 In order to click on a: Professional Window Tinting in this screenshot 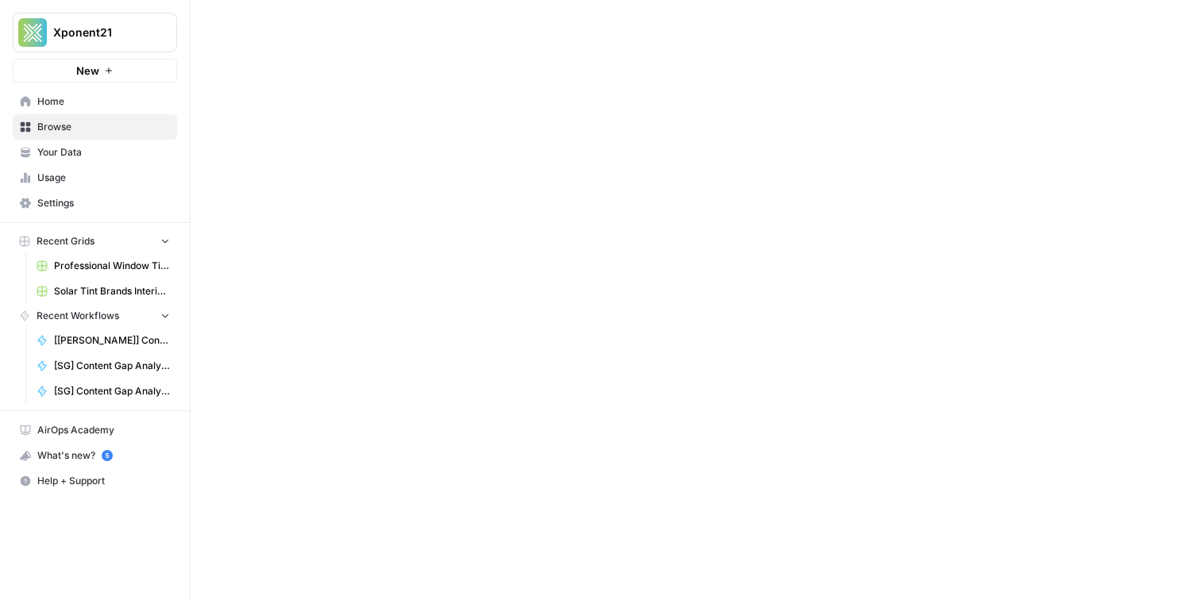, I will do `click(103, 266)`.